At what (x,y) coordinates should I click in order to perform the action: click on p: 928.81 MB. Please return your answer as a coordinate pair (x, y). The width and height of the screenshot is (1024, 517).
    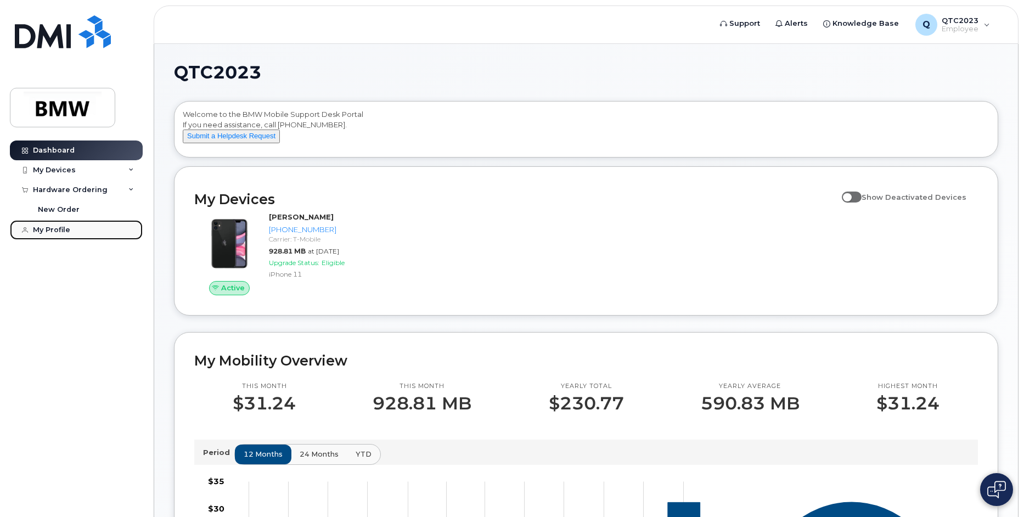
    Looking at the image, I should click on (422, 403).